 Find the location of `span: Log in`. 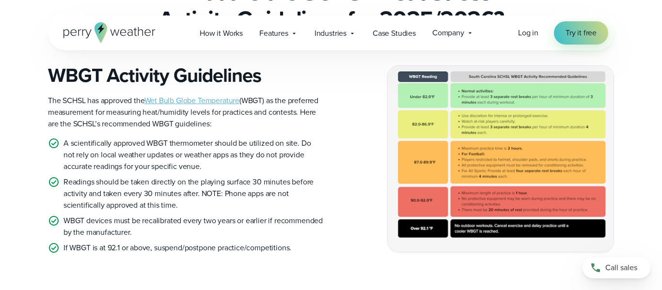

span: Log in is located at coordinates (528, 32).